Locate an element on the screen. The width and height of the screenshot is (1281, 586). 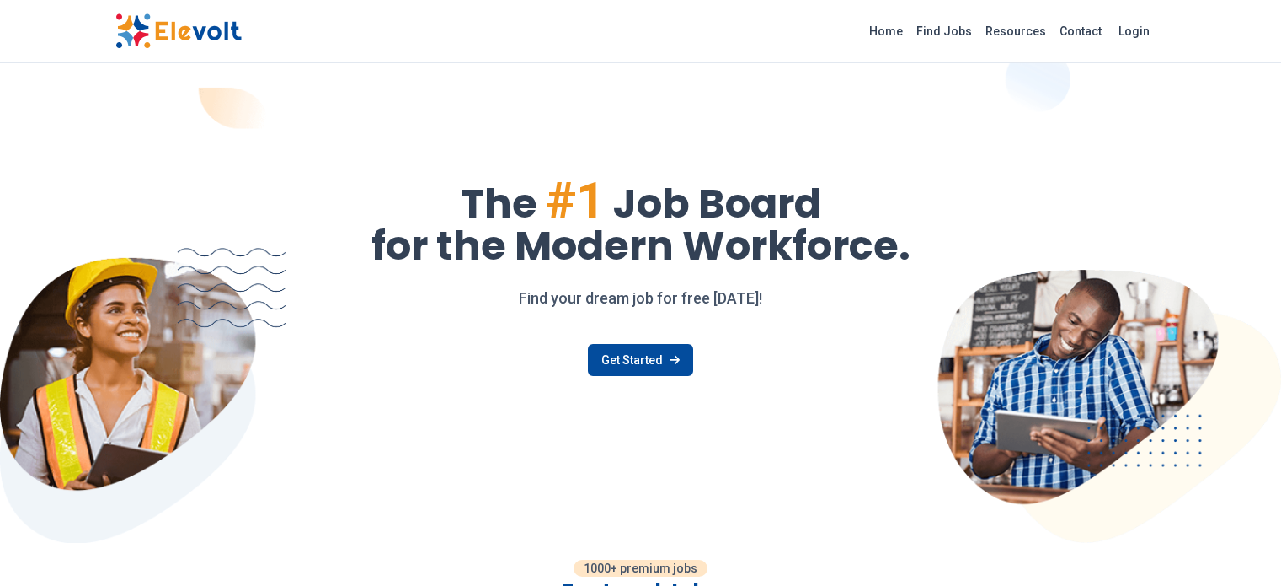
a: Home is located at coordinates (886, 31).